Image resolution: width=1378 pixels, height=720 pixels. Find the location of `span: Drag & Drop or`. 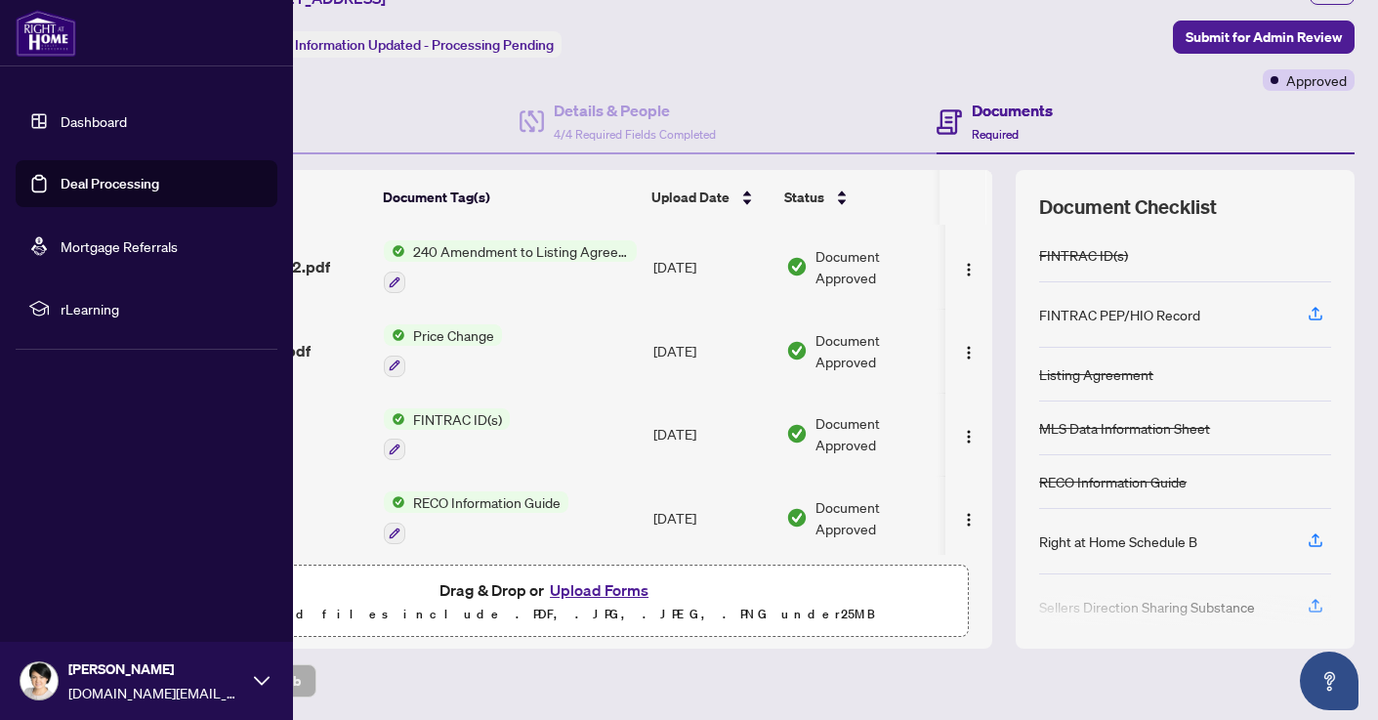

span: Drag & Drop or is located at coordinates (547, 590).